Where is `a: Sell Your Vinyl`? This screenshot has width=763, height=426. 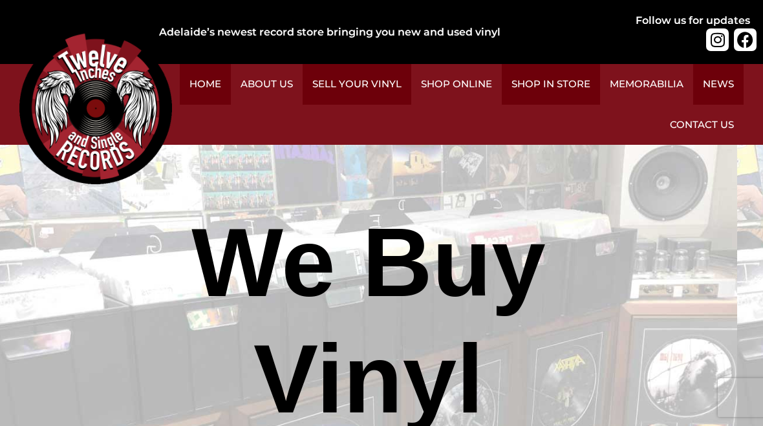 a: Sell Your Vinyl is located at coordinates (357, 84).